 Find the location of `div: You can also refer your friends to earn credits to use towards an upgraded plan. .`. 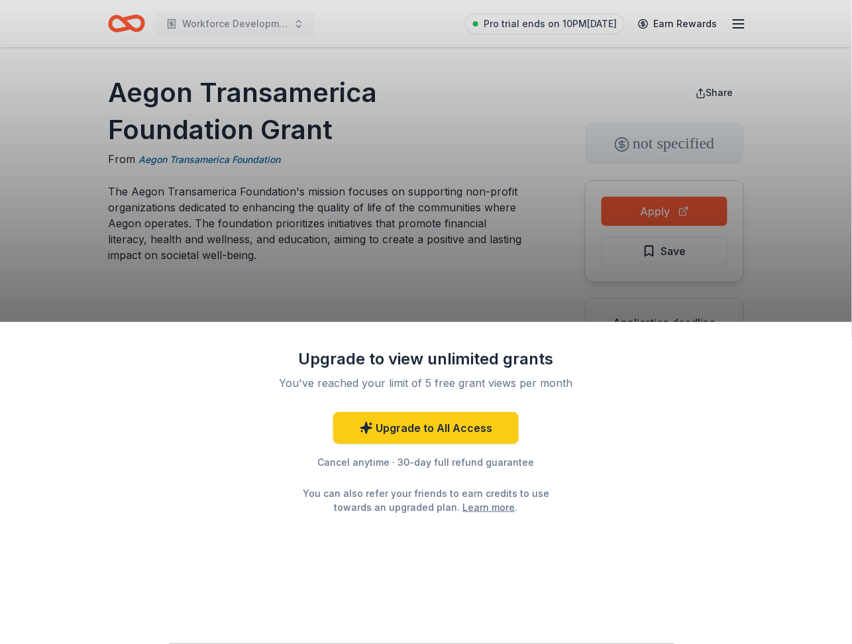

div: You can also refer your friends to earn credits to use towards an upgraded plan. . is located at coordinates (426, 500).